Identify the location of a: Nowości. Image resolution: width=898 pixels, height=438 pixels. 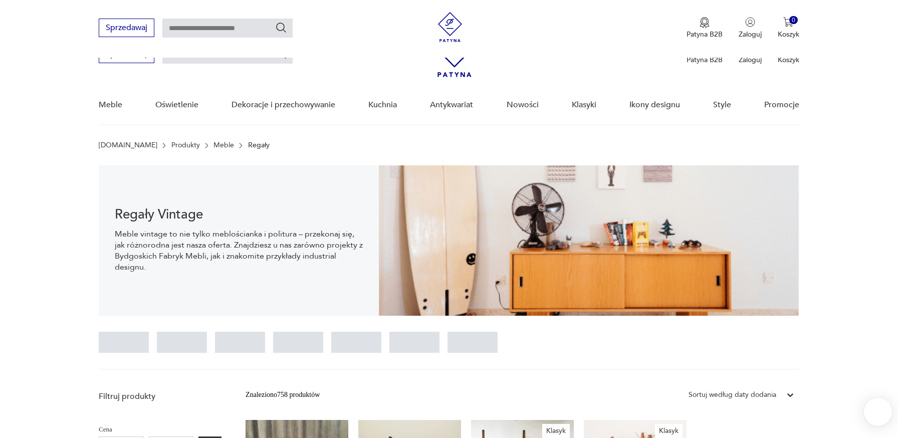
(523, 105).